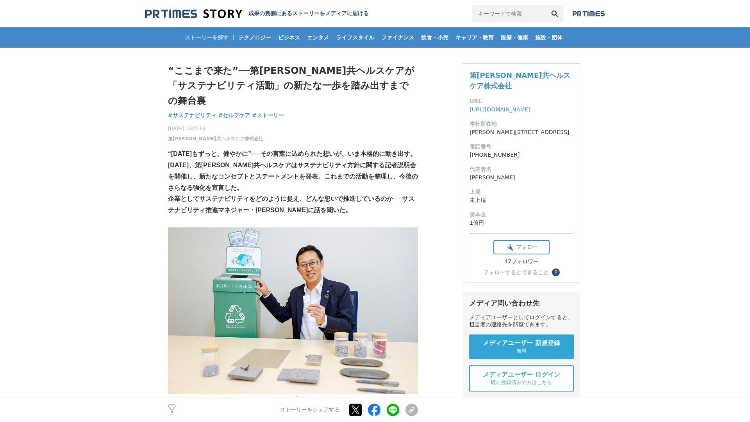 The image size is (750, 422). What do you see at coordinates (522, 200) in the screenshot?
I see `dd: 未上場` at bounding box center [522, 200].